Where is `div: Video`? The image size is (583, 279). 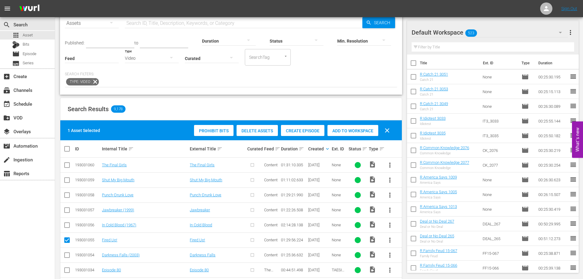
div: Video is located at coordinates (152, 58).